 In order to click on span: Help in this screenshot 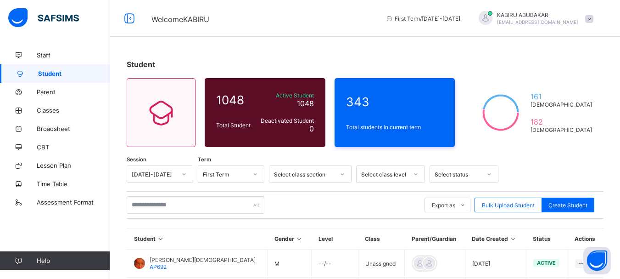, I will do `click(73, 260)`.